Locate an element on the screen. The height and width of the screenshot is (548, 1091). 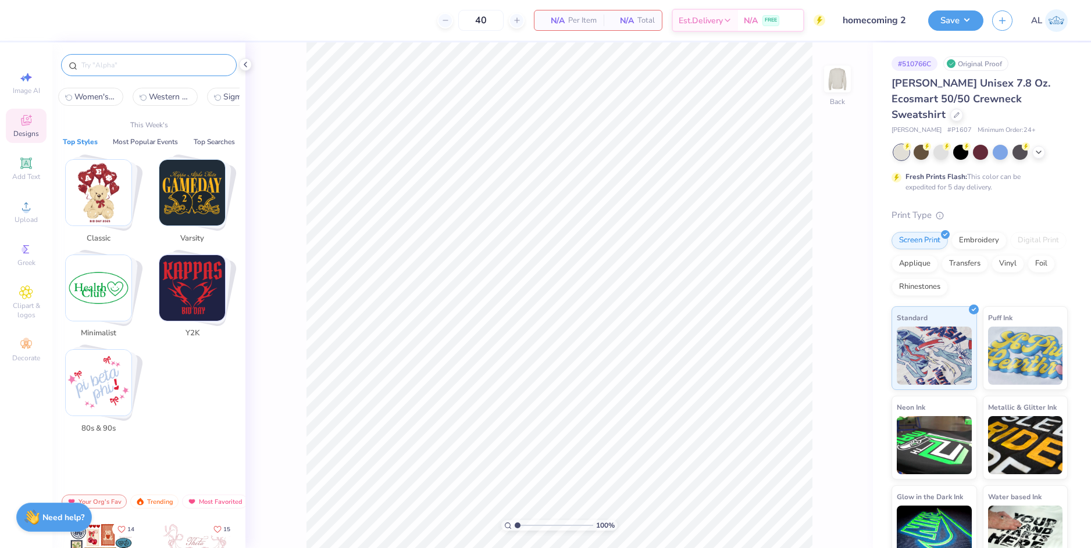
span: Greek is located at coordinates (26, 263).